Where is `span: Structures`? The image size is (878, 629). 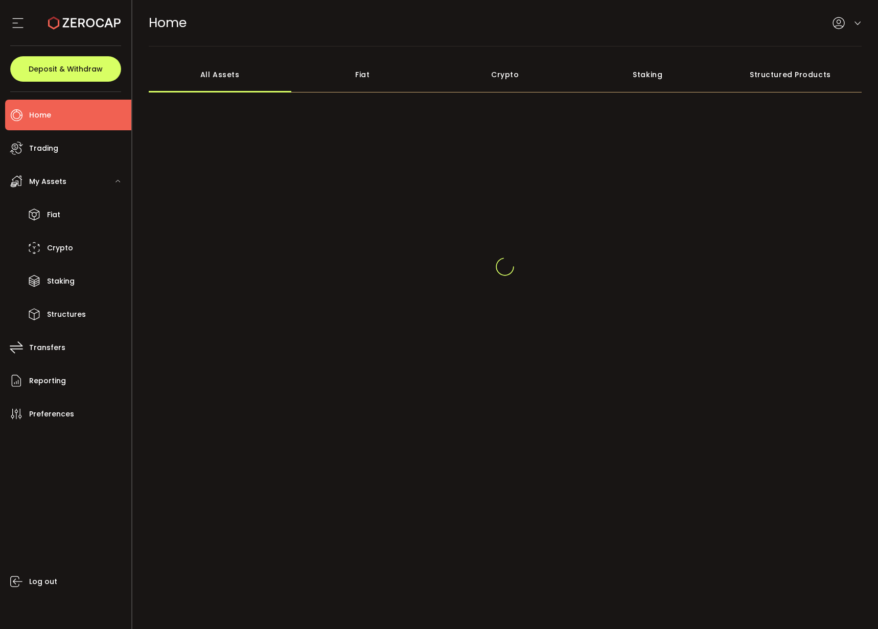
span: Structures is located at coordinates (66, 314).